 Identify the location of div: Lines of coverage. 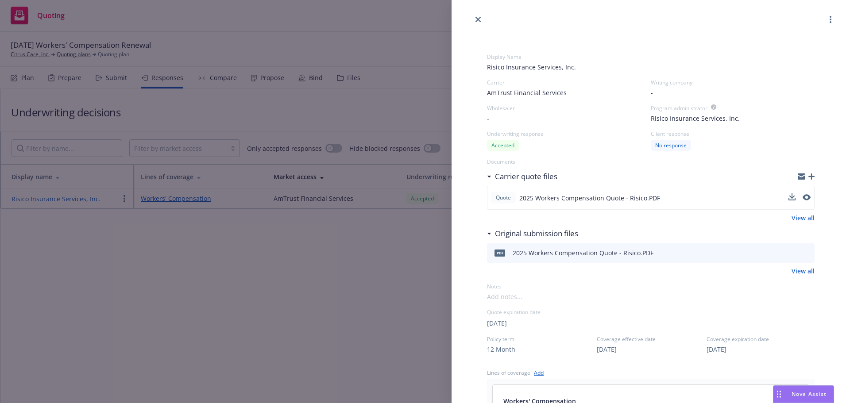
(509, 373).